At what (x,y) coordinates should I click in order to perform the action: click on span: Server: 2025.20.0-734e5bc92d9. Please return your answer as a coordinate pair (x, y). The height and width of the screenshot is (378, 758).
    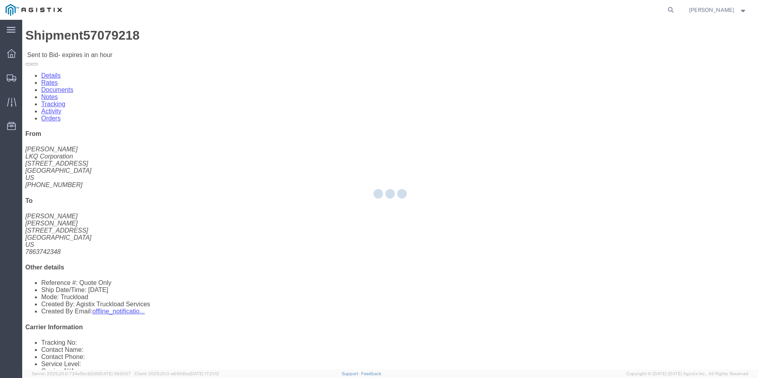
    Looking at the image, I should click on (81, 374).